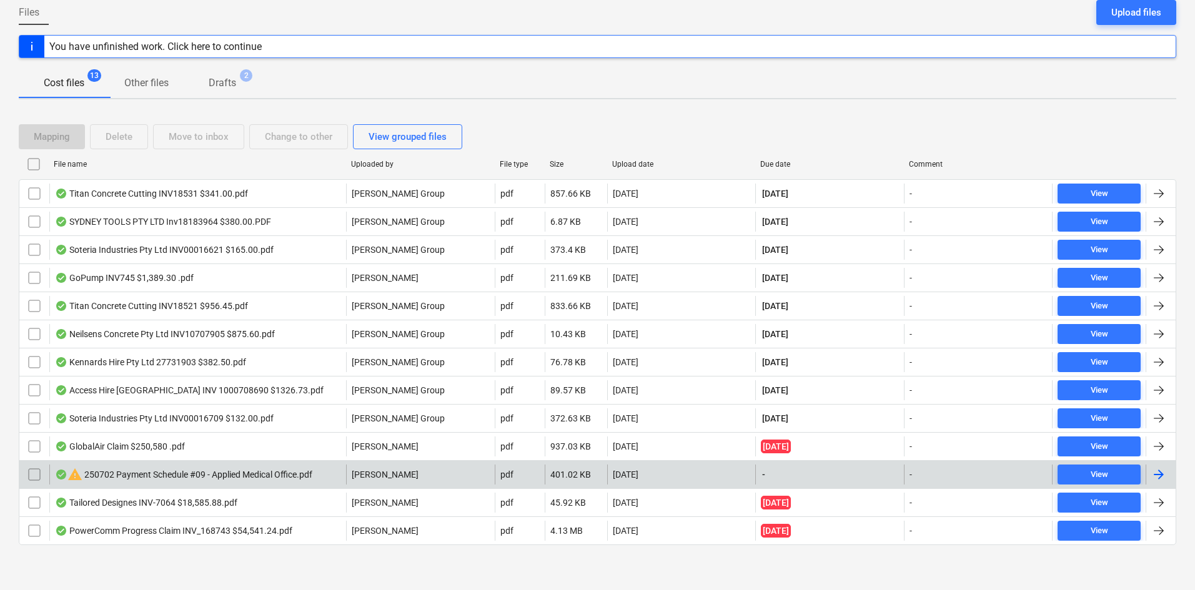 The image size is (1195, 590). What do you see at coordinates (407, 137) in the screenshot?
I see `div: View grouped files` at bounding box center [407, 137].